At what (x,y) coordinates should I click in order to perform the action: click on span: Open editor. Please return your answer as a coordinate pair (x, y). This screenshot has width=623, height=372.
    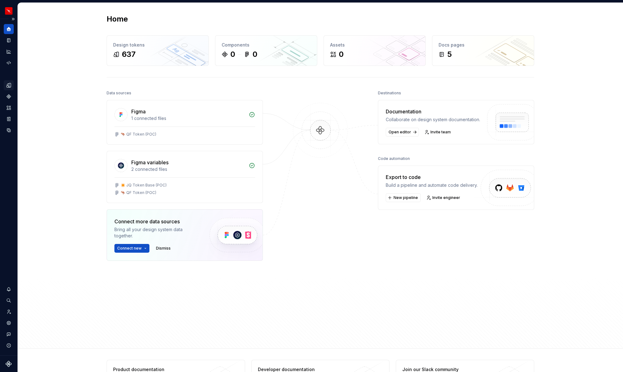
    Looking at the image, I should click on (400, 132).